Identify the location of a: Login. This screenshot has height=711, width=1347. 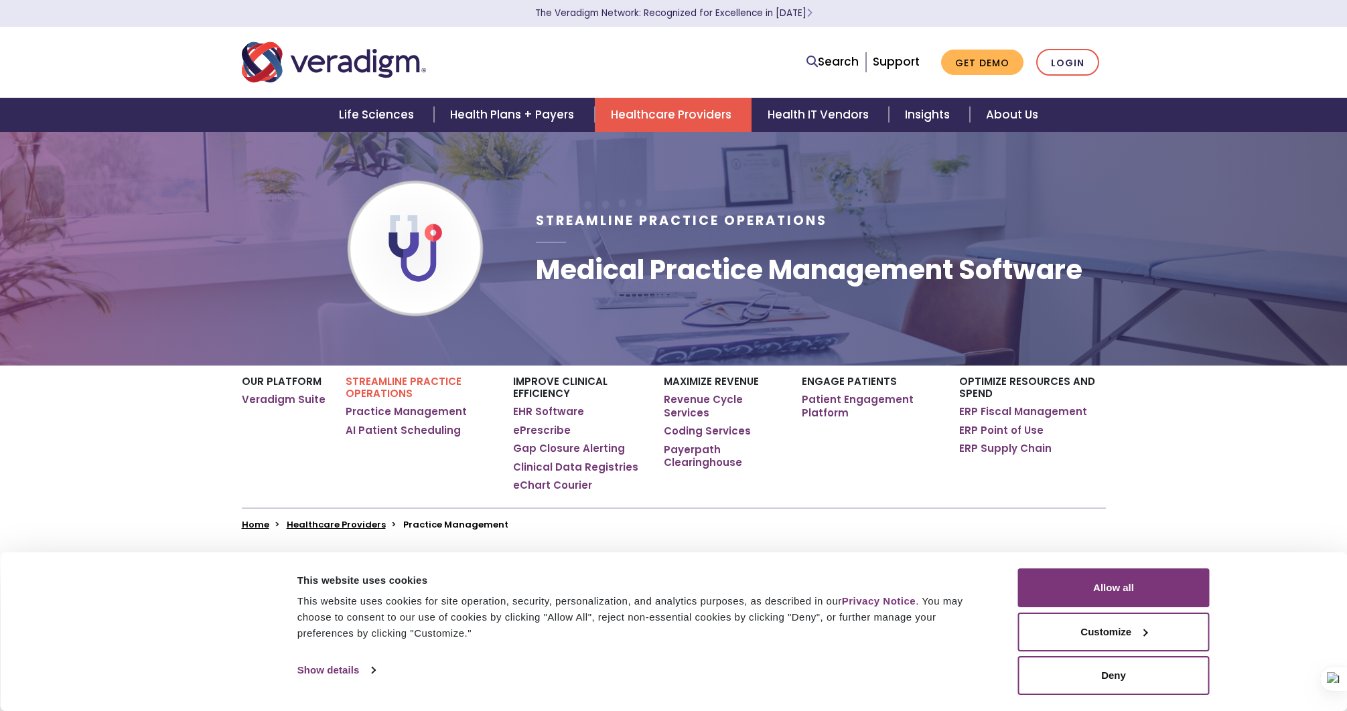
(1068, 62).